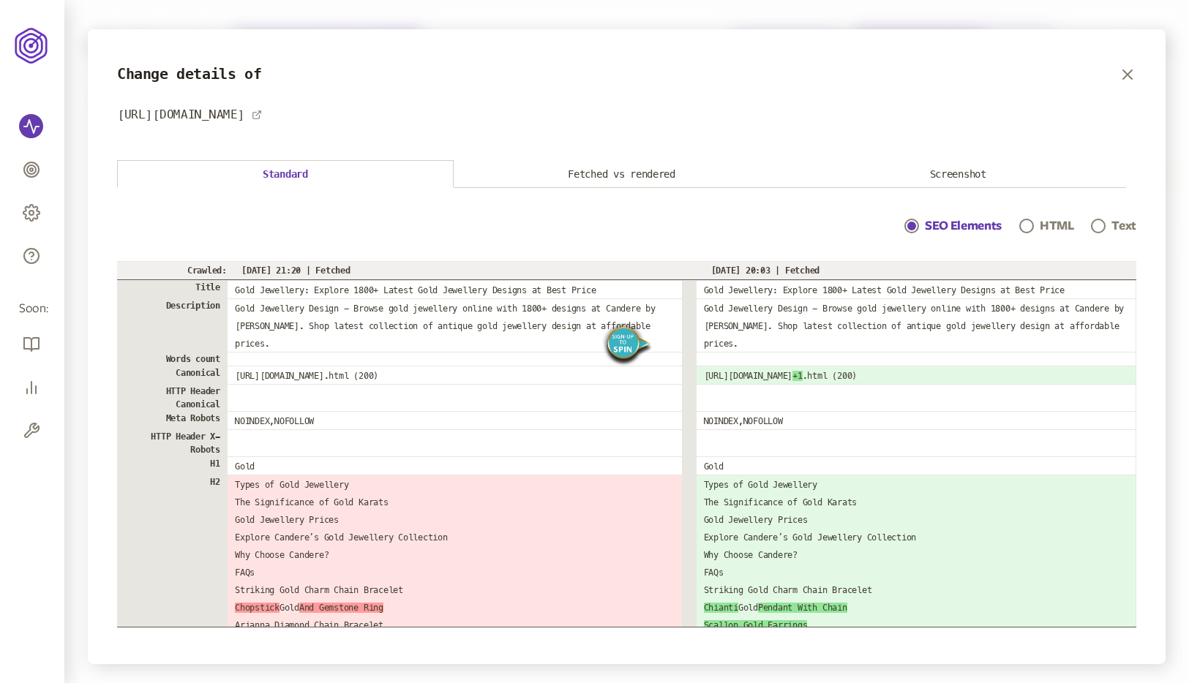 The image size is (1189, 683). Describe the element at coordinates (958, 174) in the screenshot. I see `button: Screenshot` at that location.